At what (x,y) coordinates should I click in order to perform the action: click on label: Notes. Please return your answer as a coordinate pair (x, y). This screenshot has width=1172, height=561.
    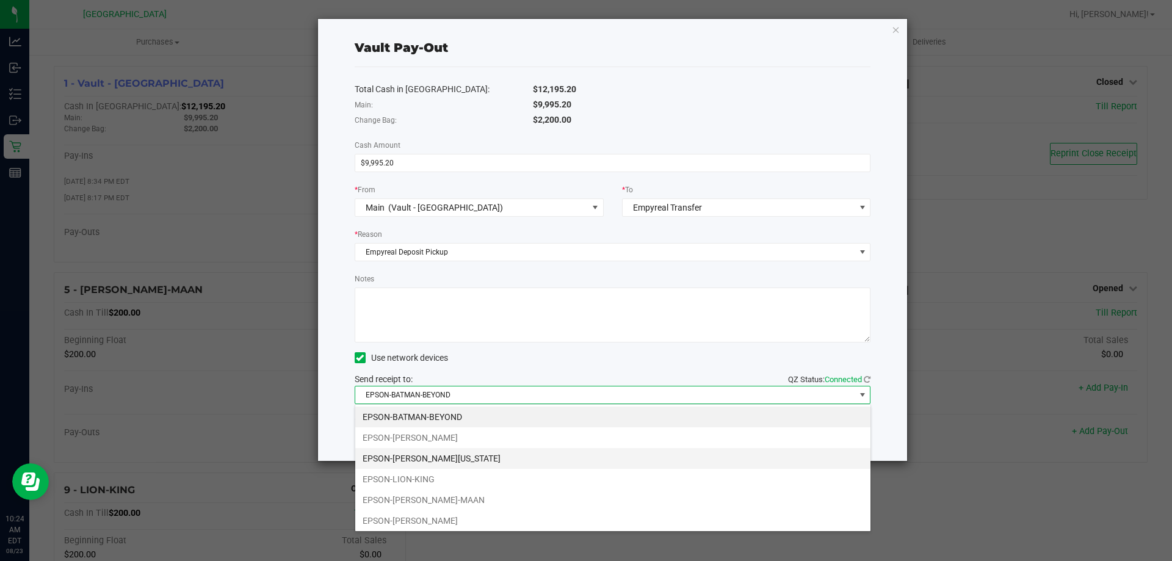
    Looking at the image, I should click on (364, 279).